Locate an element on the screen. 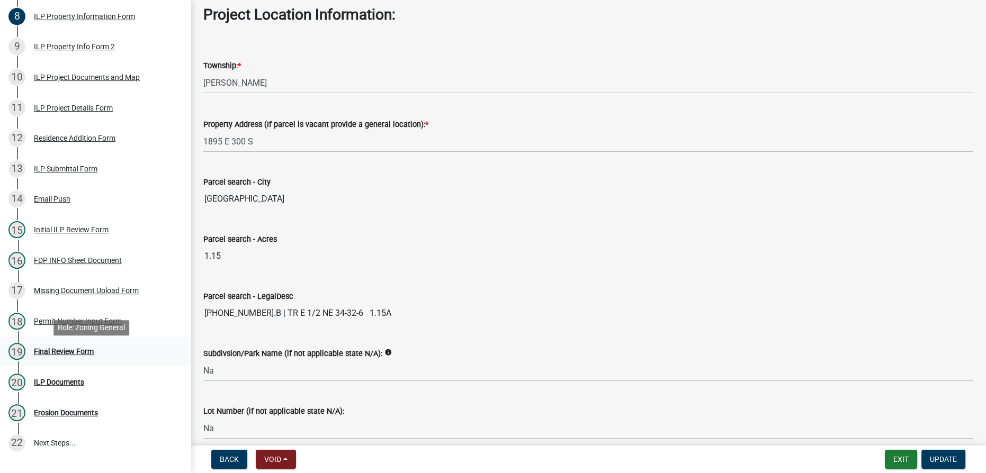 The image size is (986, 473). label: Township: is located at coordinates (222, 66).